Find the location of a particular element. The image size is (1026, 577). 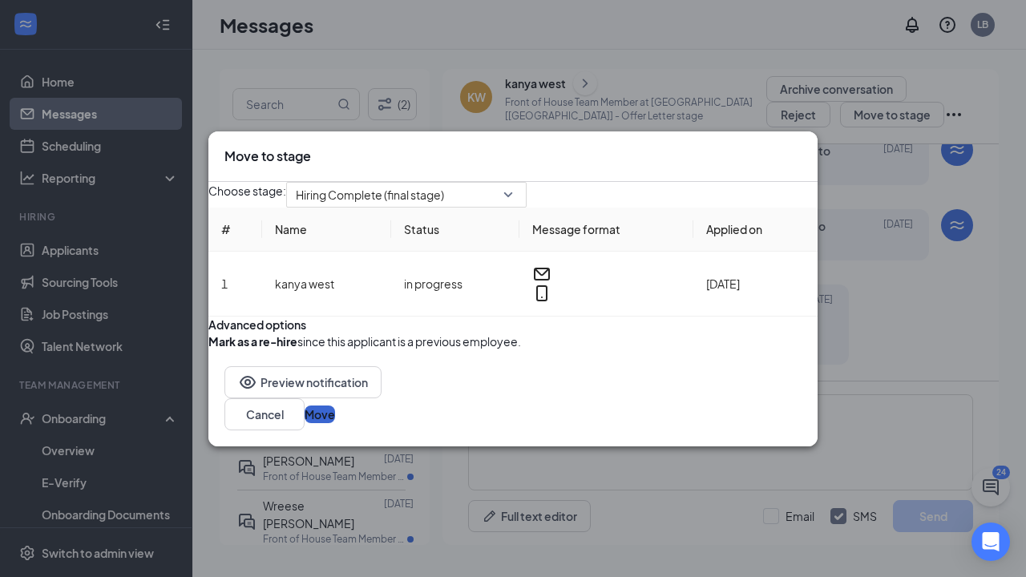

span: Hiring Complete (final stage) is located at coordinates (370, 195).